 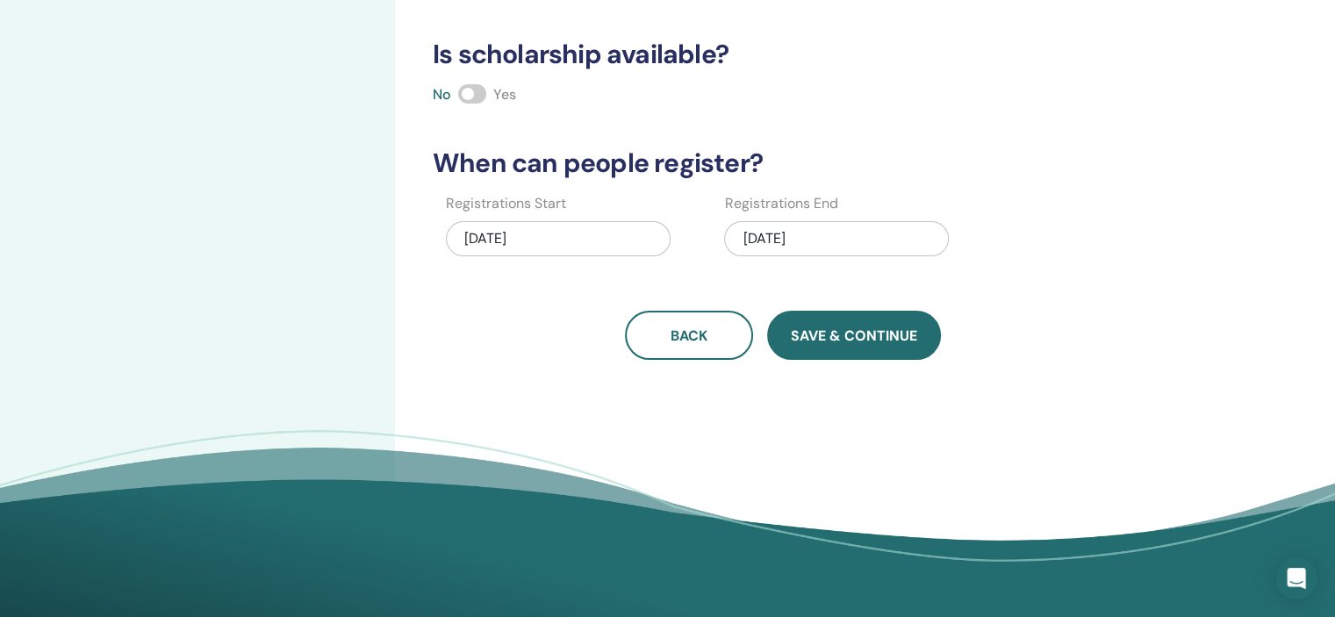 I want to click on span: Yes, so click(x=505, y=94).